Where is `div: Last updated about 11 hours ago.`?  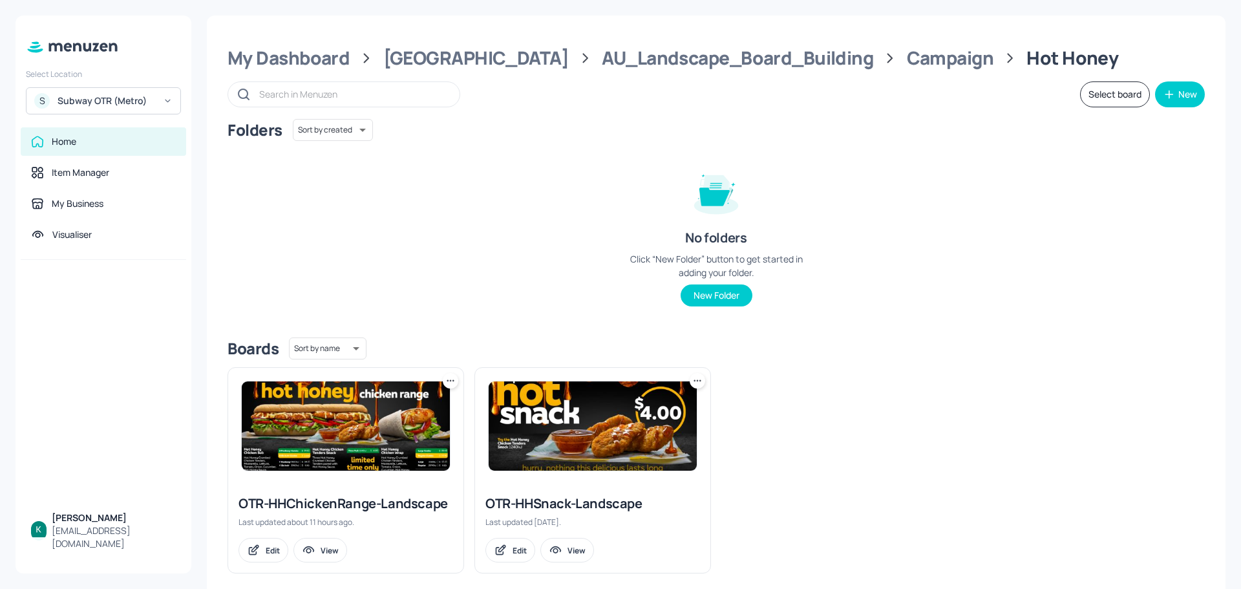
div: Last updated about 11 hours ago. is located at coordinates (346, 522).